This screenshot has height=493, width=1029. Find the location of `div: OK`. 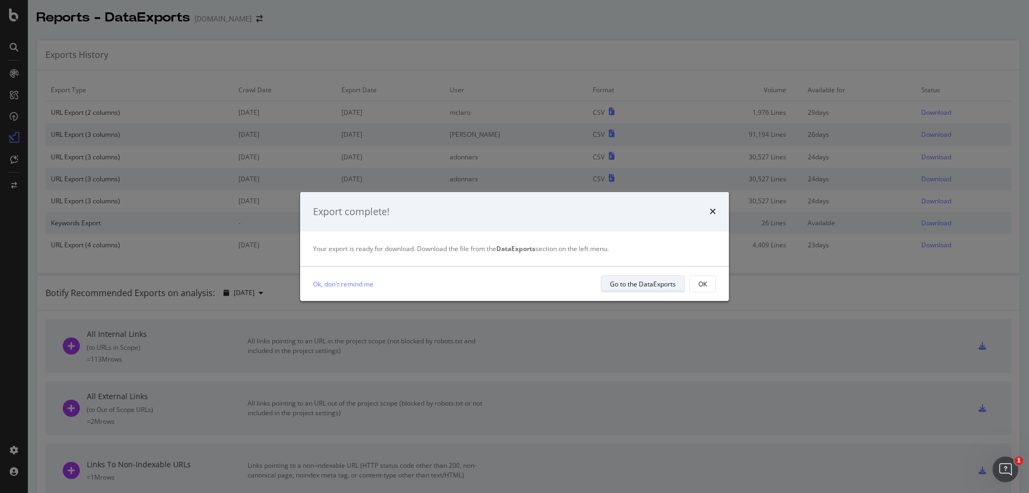

div: OK is located at coordinates (703, 284).